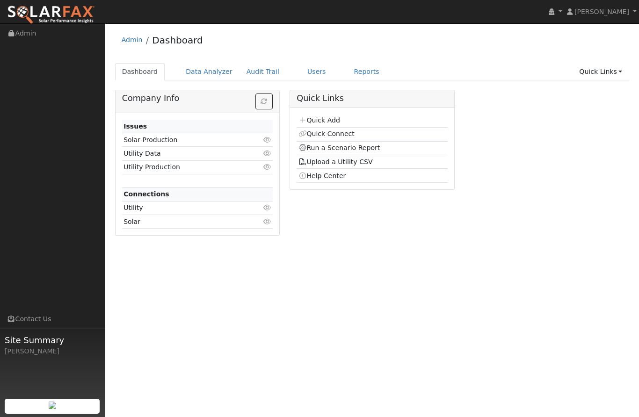 The image size is (639, 417). Describe the element at coordinates (185, 208) in the screenshot. I see `td: Utility` at that location.